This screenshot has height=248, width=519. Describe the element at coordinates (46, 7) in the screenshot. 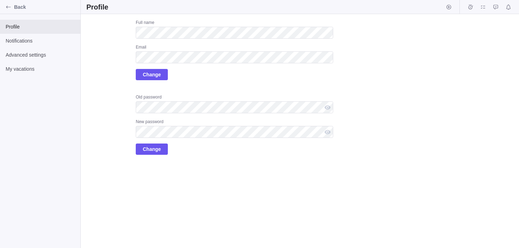

I see `span: Back` at that location.